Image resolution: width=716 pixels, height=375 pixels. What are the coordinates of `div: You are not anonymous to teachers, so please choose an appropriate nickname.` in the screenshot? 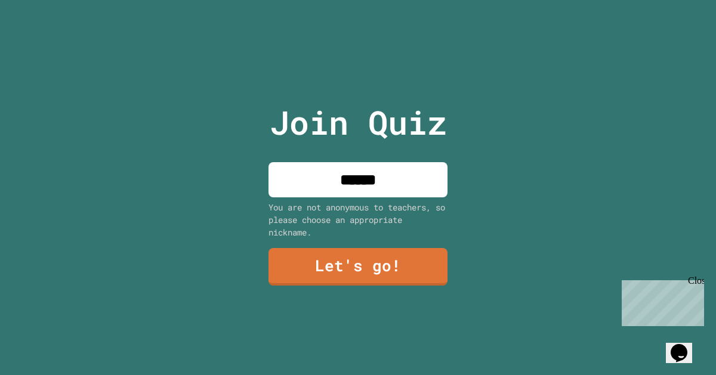 It's located at (358, 220).